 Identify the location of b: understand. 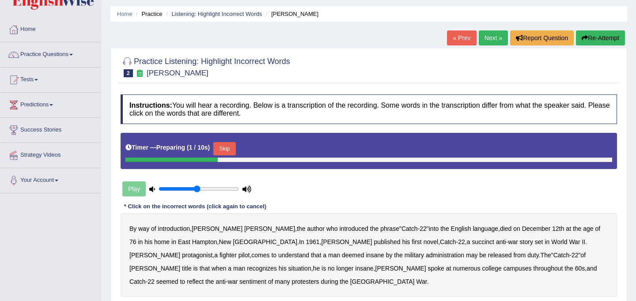
(294, 255).